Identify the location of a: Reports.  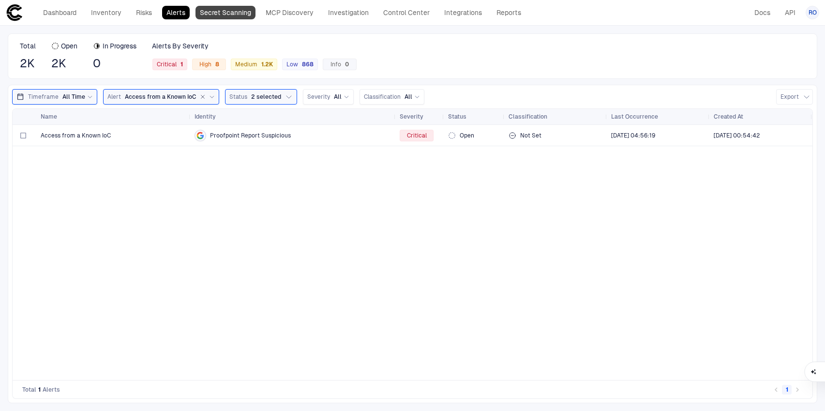
(508, 13).